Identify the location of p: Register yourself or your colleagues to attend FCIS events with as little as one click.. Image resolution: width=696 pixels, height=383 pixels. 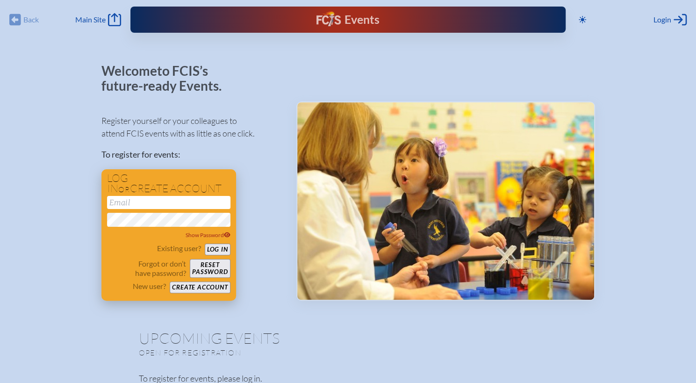
(191, 127).